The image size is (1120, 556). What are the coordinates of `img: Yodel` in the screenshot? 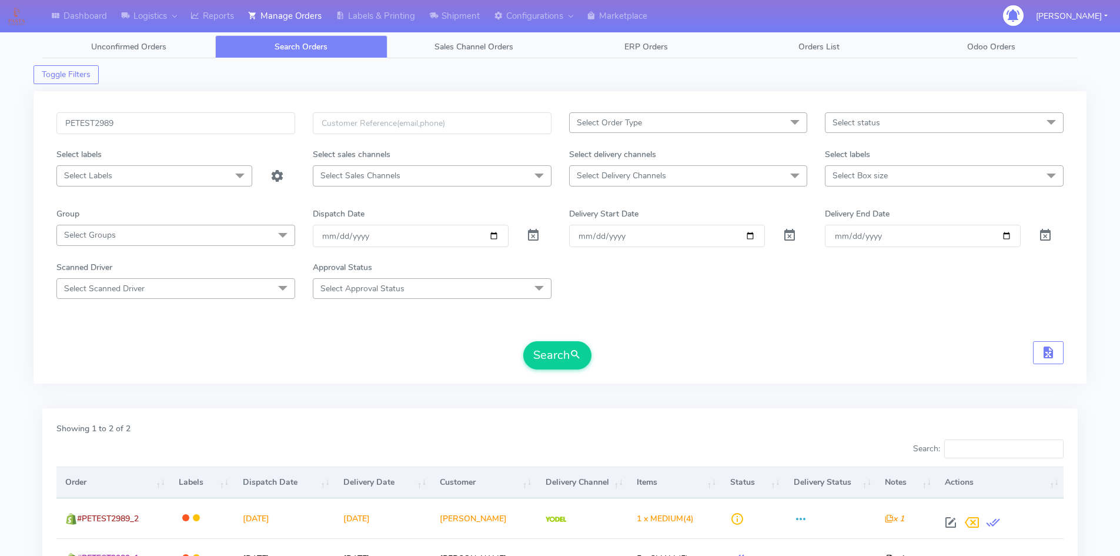 It's located at (556, 519).